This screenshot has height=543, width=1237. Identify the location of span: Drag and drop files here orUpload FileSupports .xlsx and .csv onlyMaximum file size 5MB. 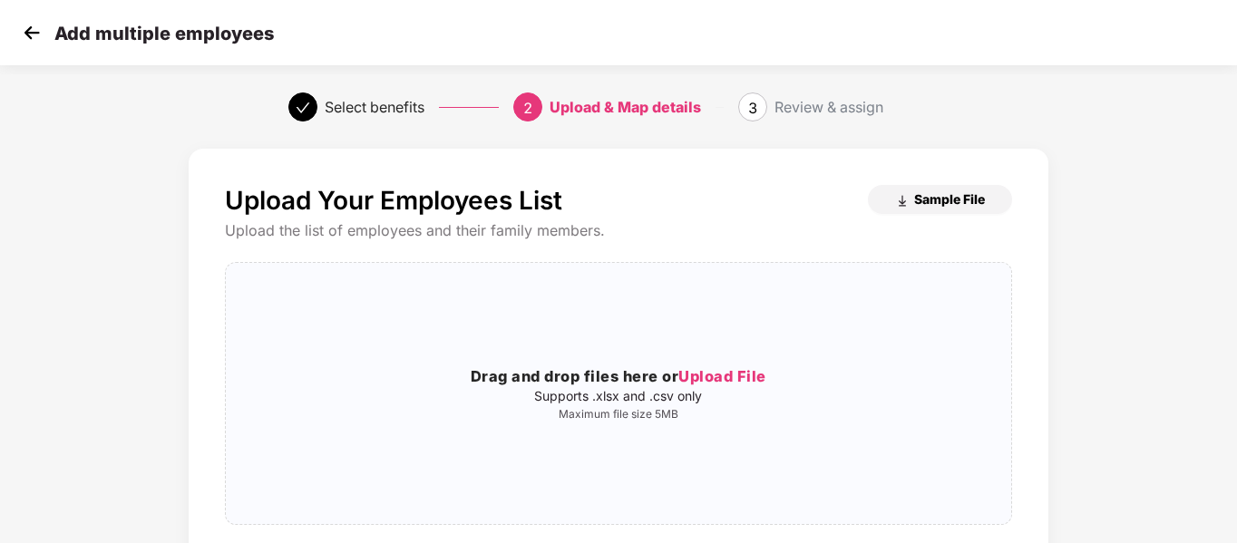
(618, 394).